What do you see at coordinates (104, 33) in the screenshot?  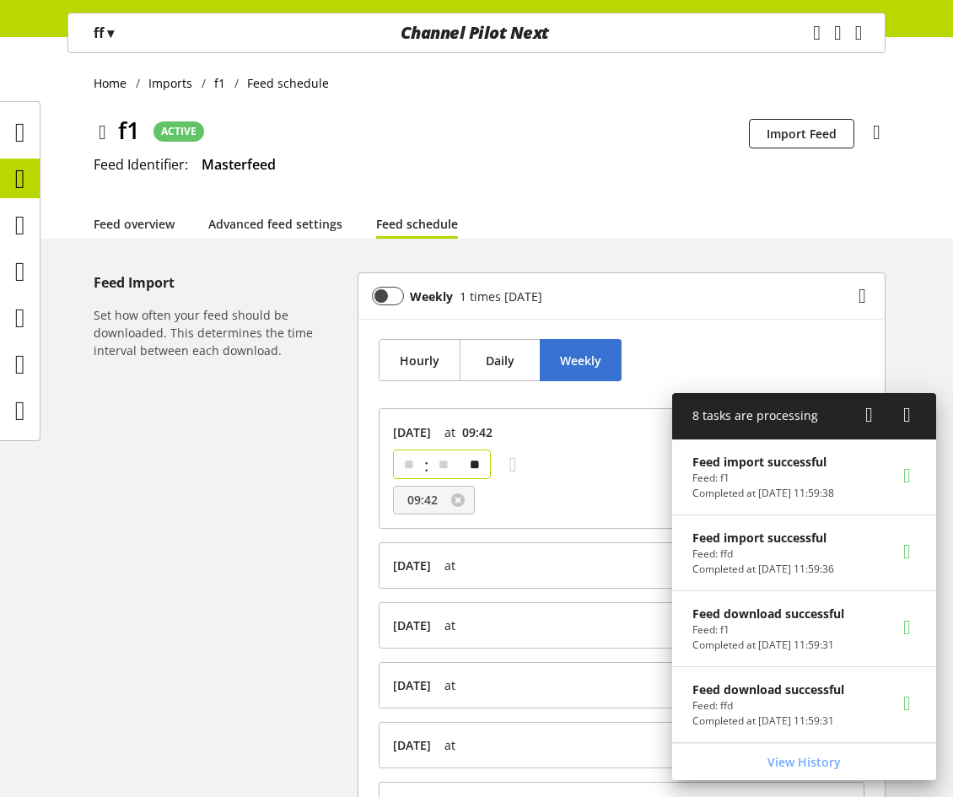 I see `p: ff` at bounding box center [104, 33].